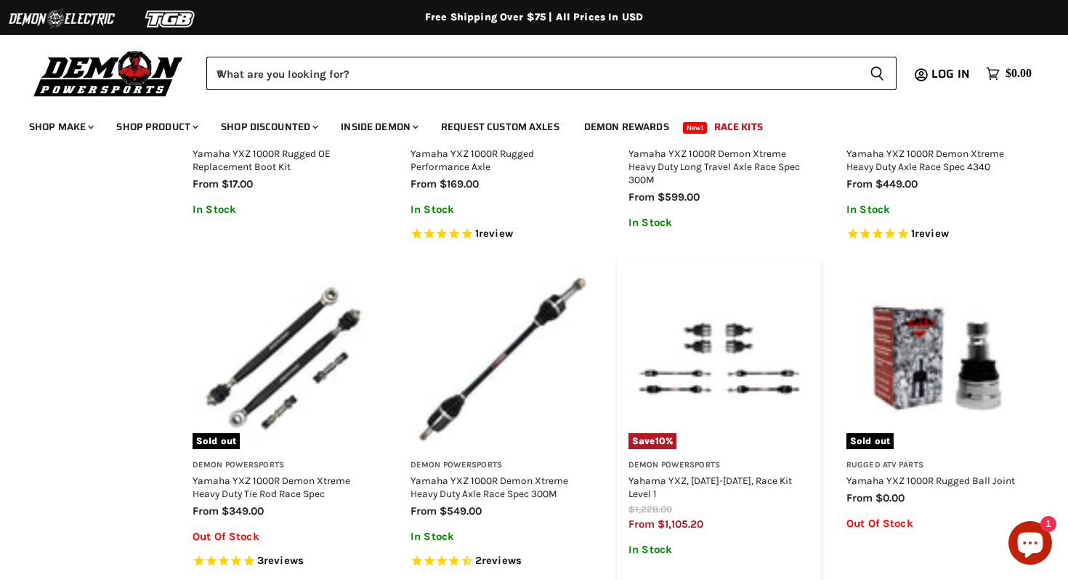  What do you see at coordinates (1030, 544) in the screenshot?
I see `inbox-online-store-chat: Shopify online store chat` at bounding box center [1030, 544].